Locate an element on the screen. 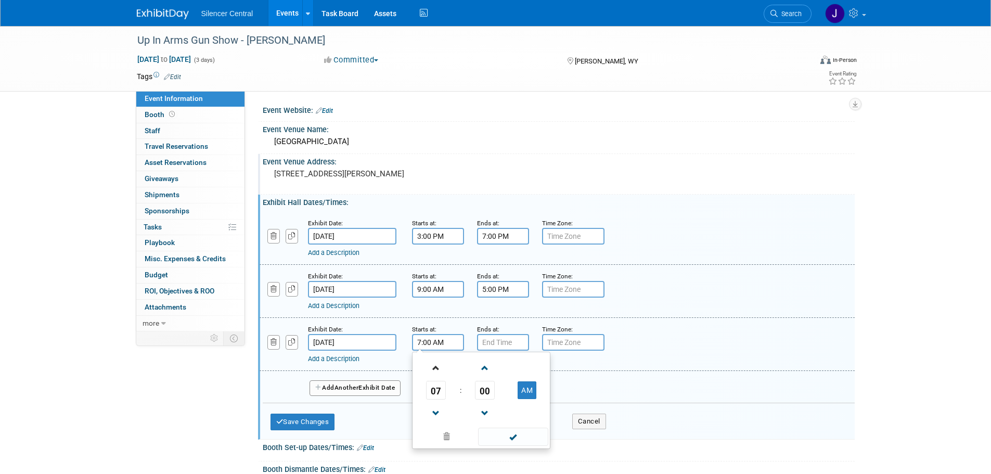  a: Increment Minute is located at coordinates (485, 367).